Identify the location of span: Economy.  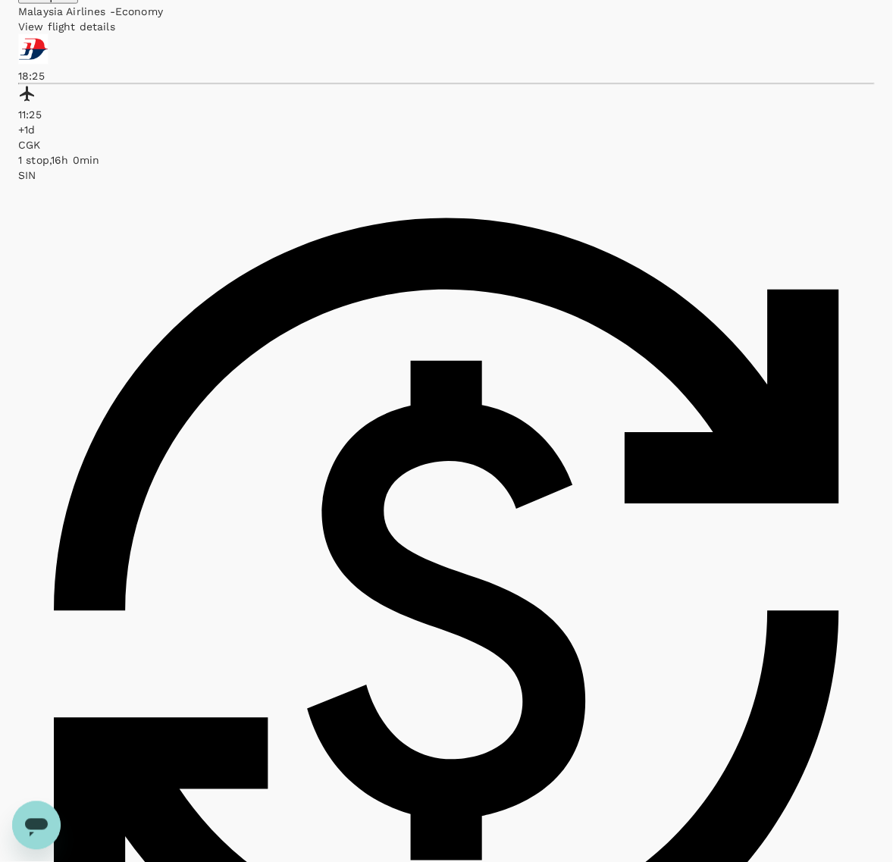
(139, 11).